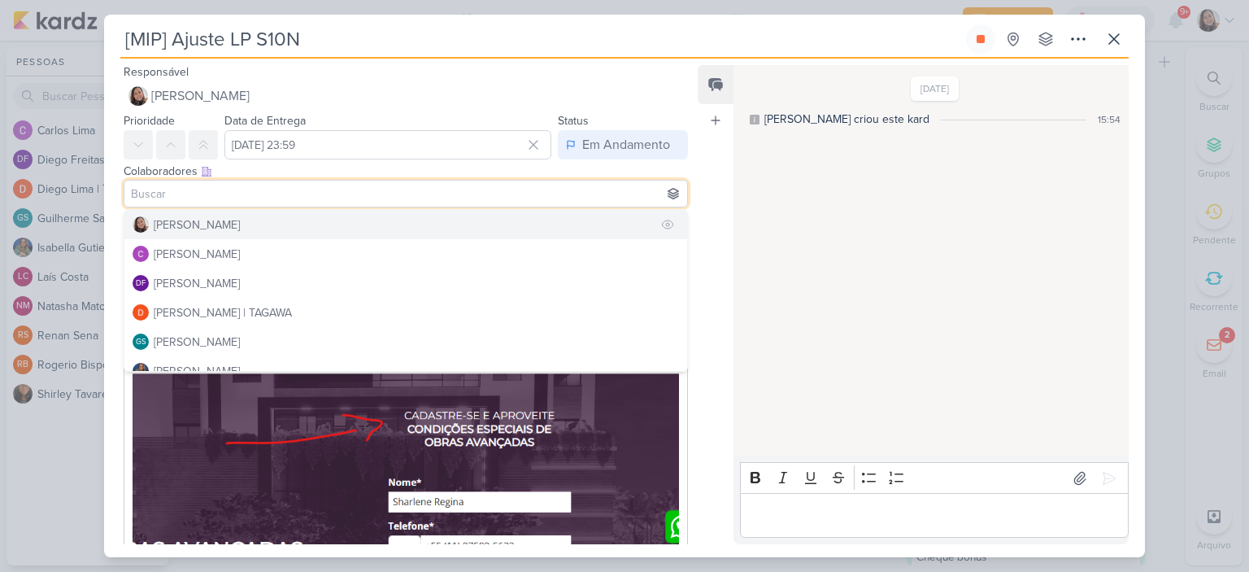 The image size is (1249, 572). I want to click on div: Guilherme Santos, so click(141, 341).